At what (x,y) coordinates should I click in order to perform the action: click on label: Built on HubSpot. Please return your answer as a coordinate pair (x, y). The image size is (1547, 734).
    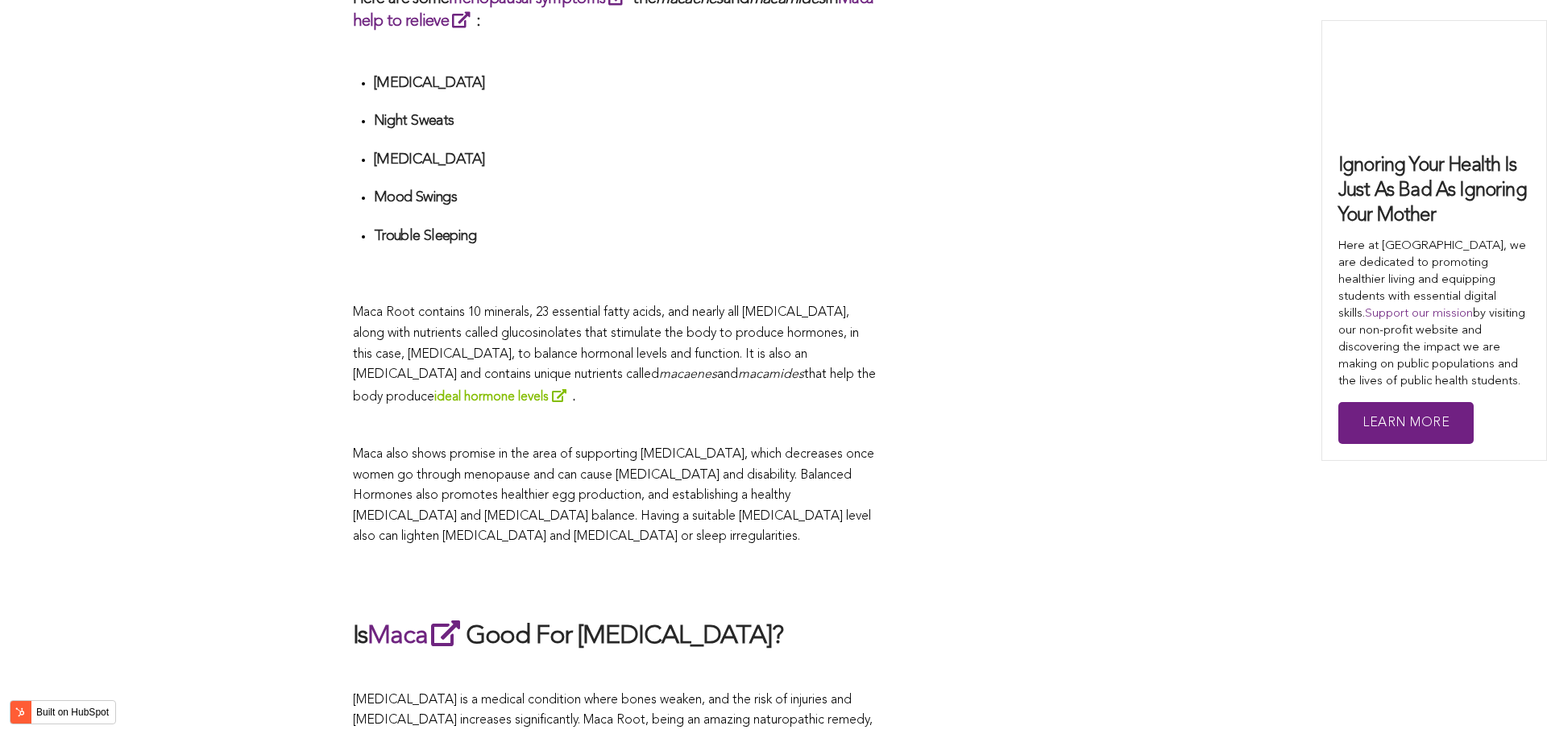
    Looking at the image, I should click on (72, 712).